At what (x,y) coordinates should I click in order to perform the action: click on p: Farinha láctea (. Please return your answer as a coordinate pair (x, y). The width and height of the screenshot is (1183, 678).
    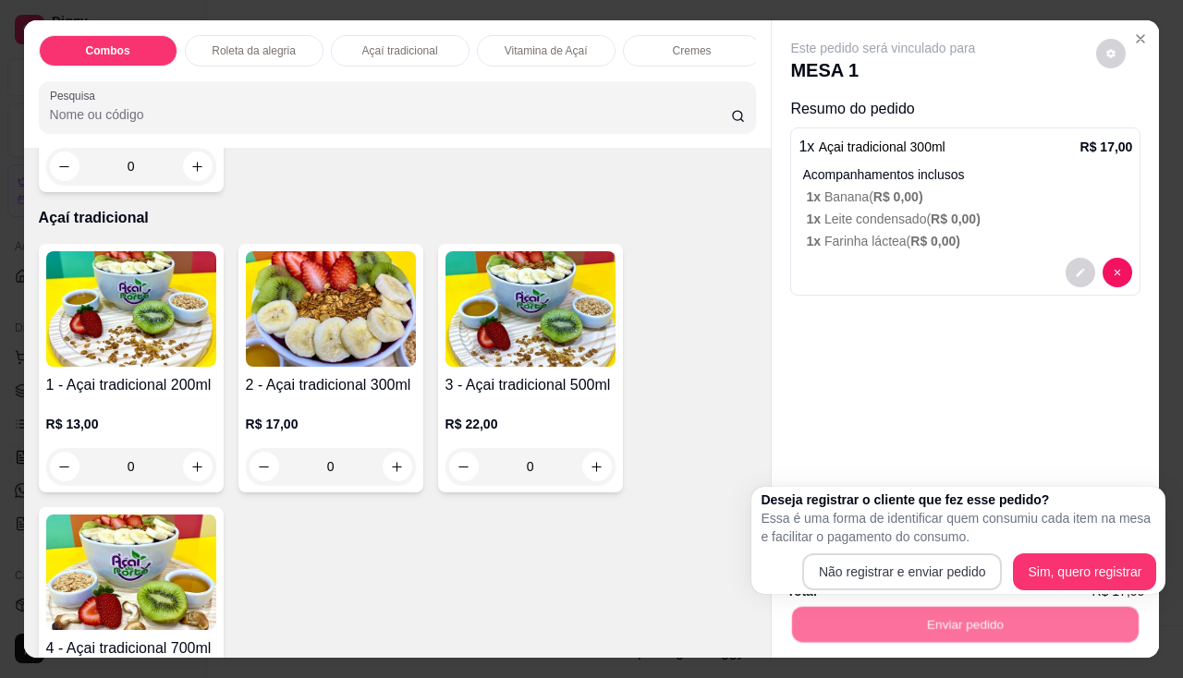
    Looking at the image, I should click on (969, 241).